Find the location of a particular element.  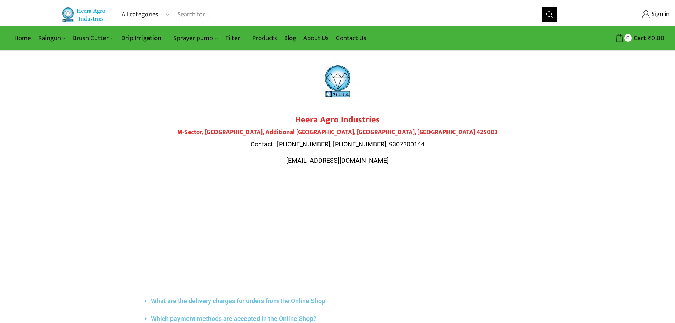

a: About Us is located at coordinates (316, 38).